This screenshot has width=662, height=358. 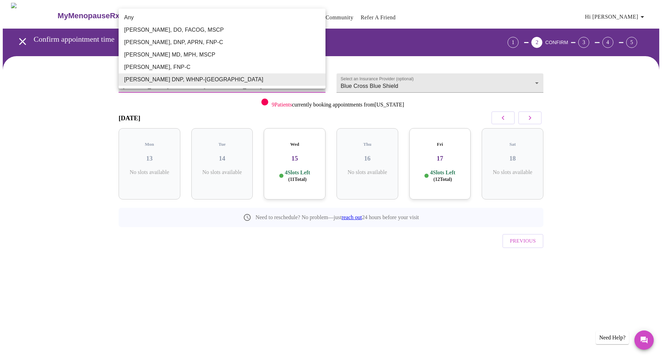 I want to click on li: Any, so click(x=222, y=18).